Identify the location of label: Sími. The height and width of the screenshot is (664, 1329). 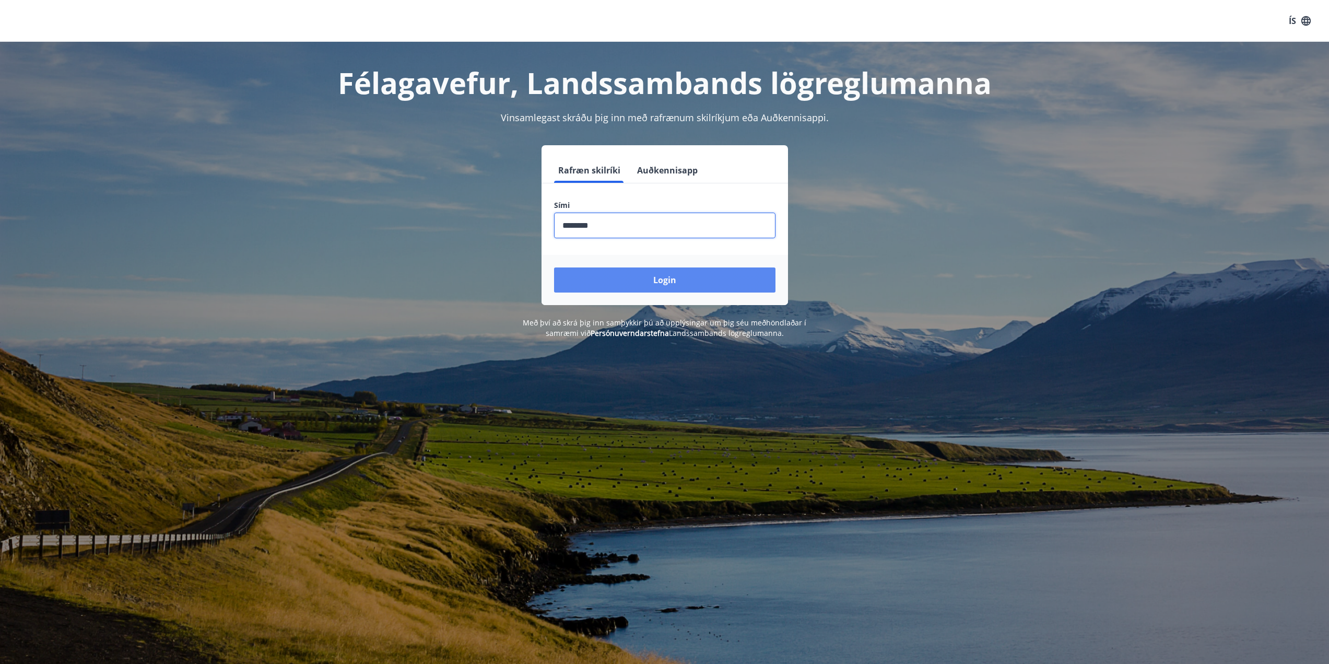
(665, 205).